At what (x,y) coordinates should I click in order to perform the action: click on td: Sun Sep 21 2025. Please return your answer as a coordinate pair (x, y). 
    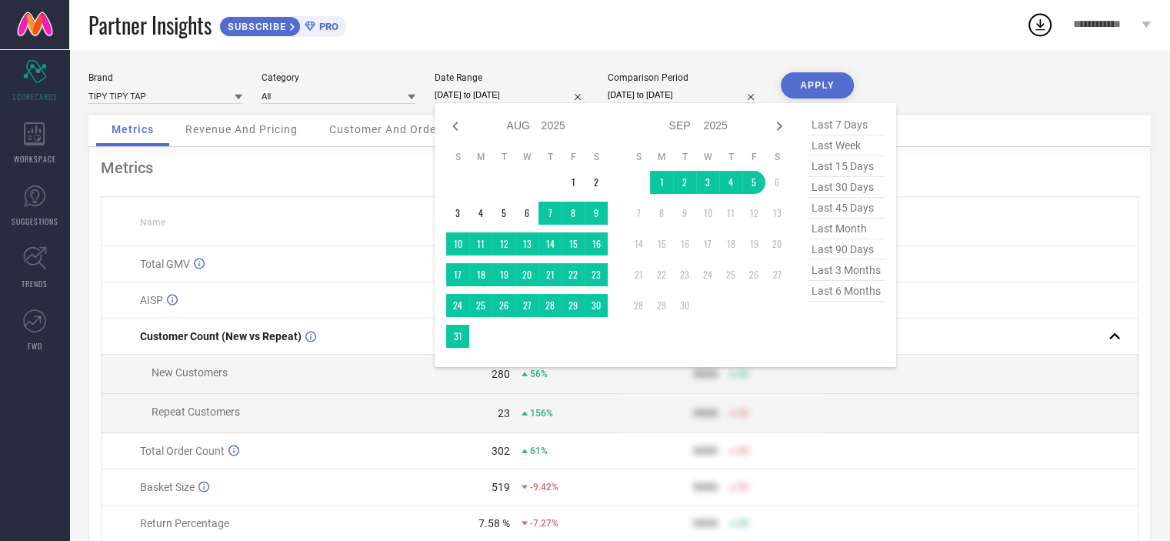
    Looking at the image, I should click on (638, 275).